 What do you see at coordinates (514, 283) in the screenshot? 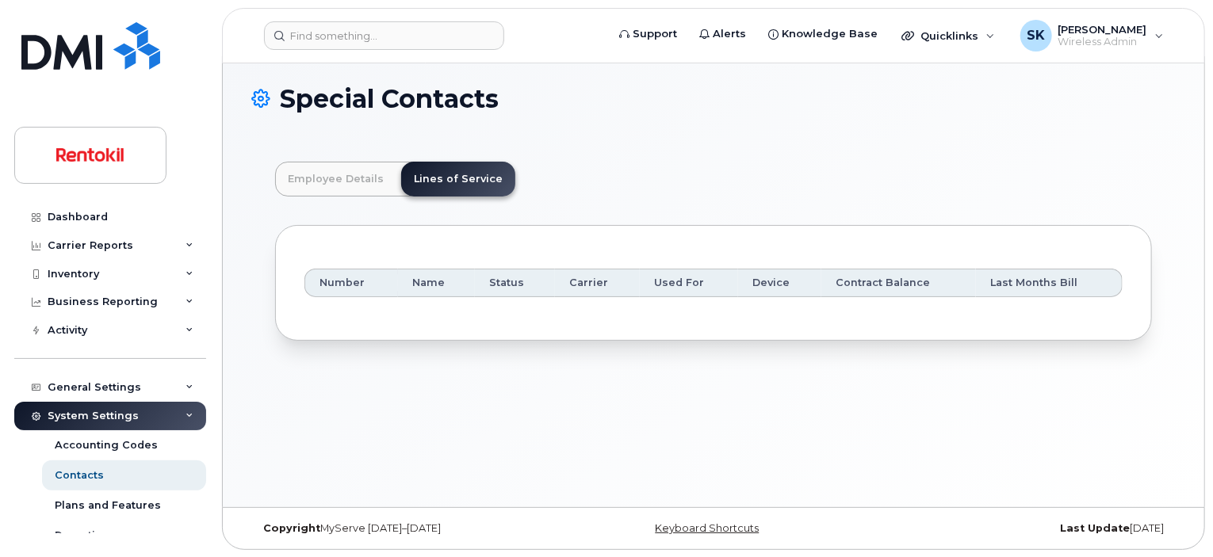
I see `th: Status` at bounding box center [514, 283].